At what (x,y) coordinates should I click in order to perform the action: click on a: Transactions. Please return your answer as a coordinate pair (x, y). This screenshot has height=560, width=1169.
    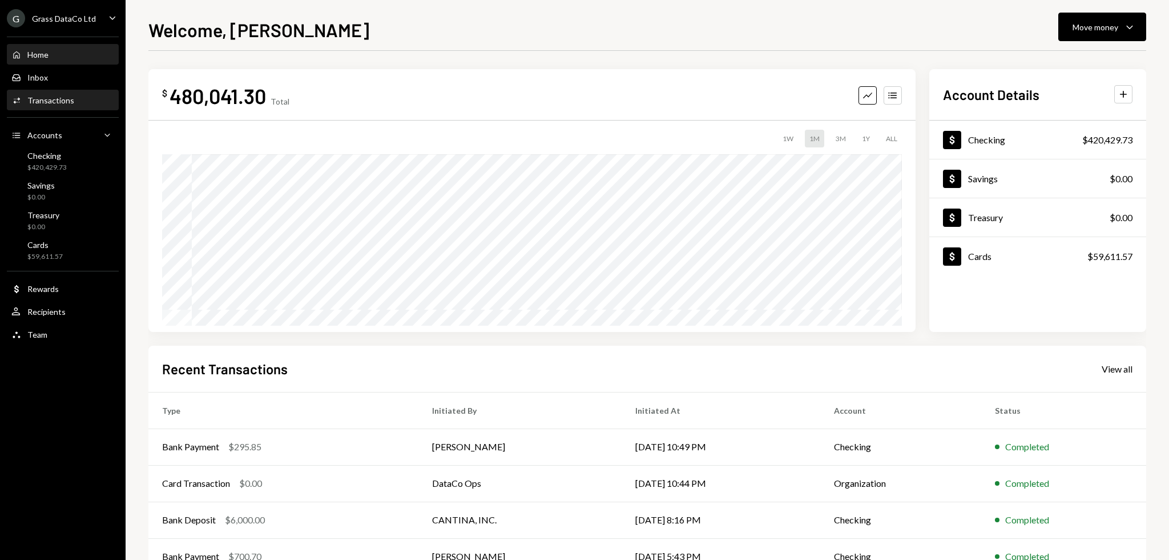
    Looking at the image, I should click on (63, 100).